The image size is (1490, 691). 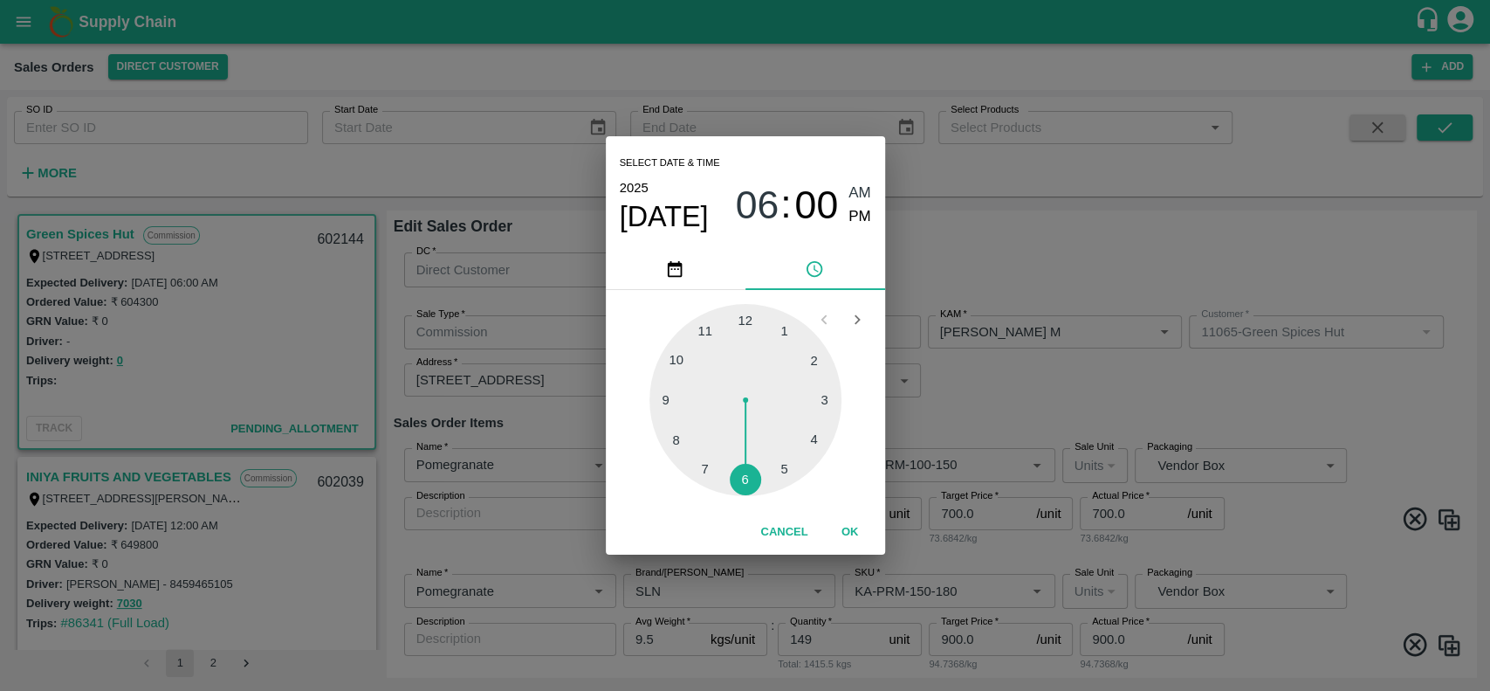 I want to click on span: 06, so click(x=757, y=205).